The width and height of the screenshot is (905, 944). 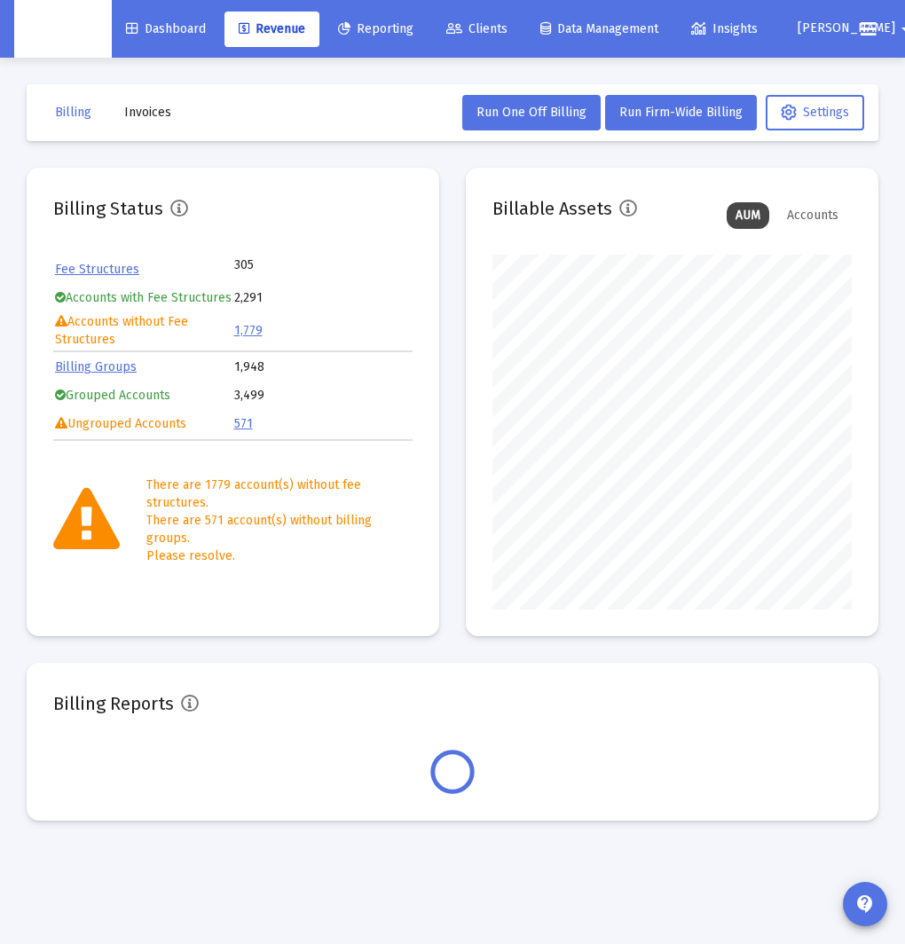 I want to click on button: Run Firm-Wide Billing, so click(x=681, y=113).